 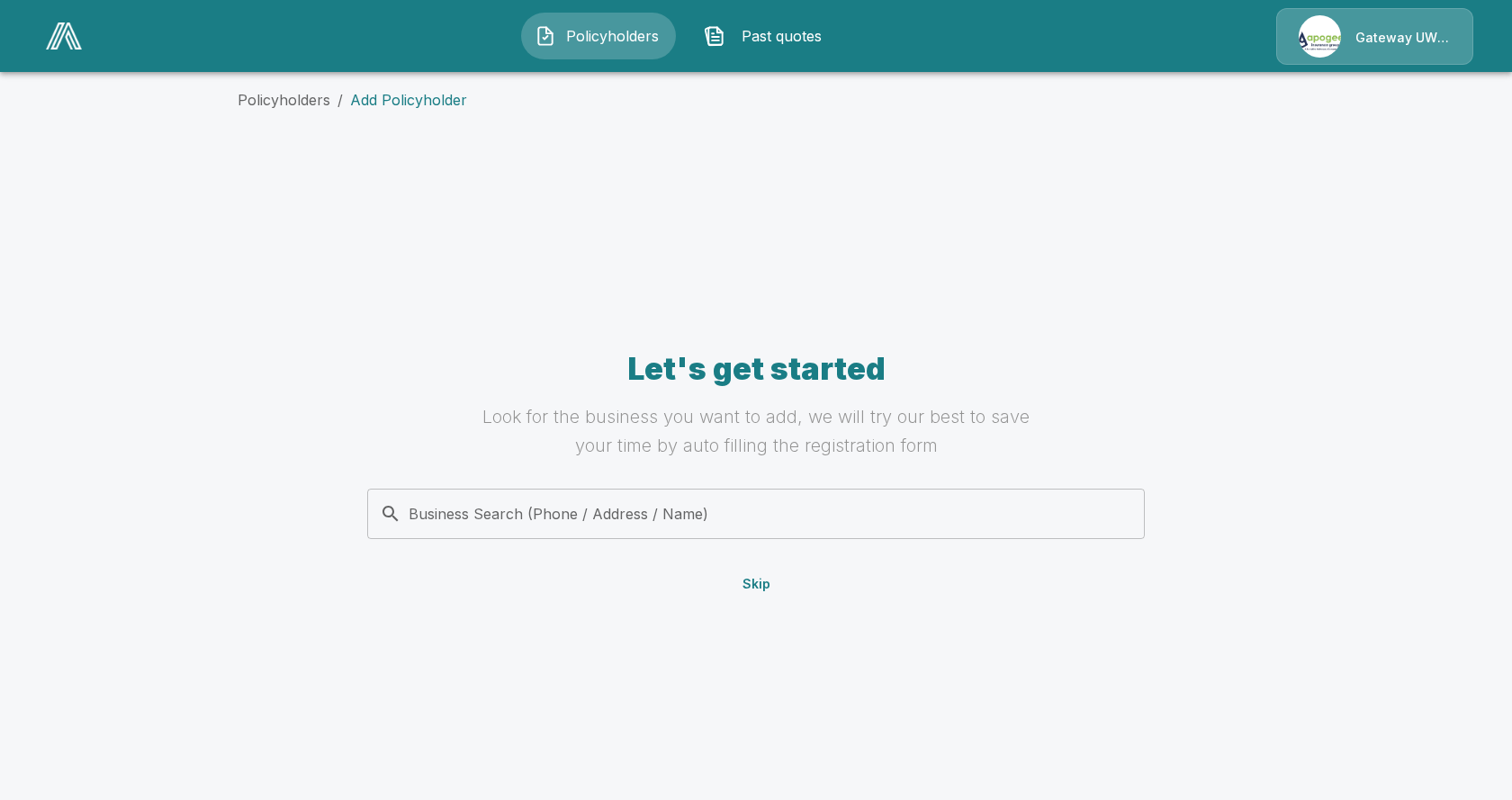 I want to click on a: Past quotes IconPast quotes, so click(x=767, y=36).